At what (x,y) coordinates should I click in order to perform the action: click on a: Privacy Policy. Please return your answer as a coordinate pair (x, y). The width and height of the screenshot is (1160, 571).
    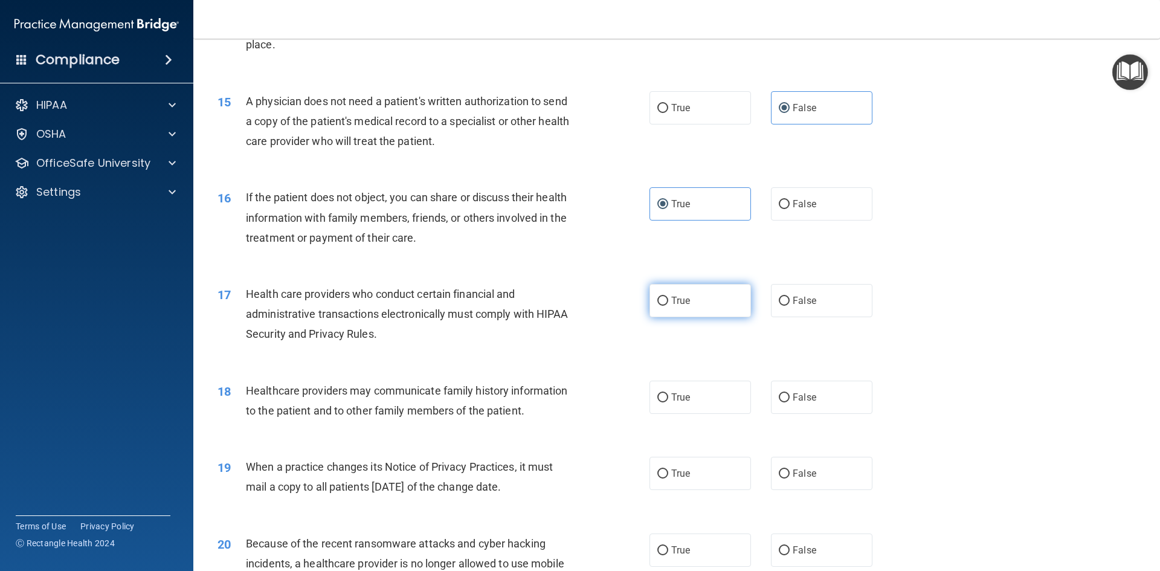
    Looking at the image, I should click on (108, 526).